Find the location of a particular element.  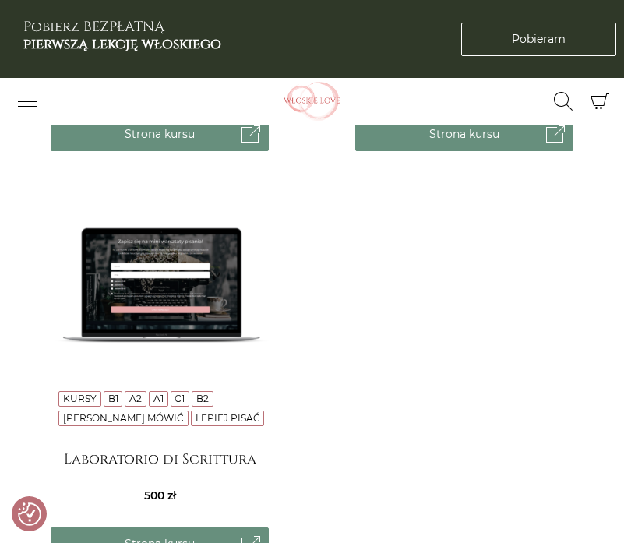

button: Przełącz formularz wyszukiwania is located at coordinates (563, 101).